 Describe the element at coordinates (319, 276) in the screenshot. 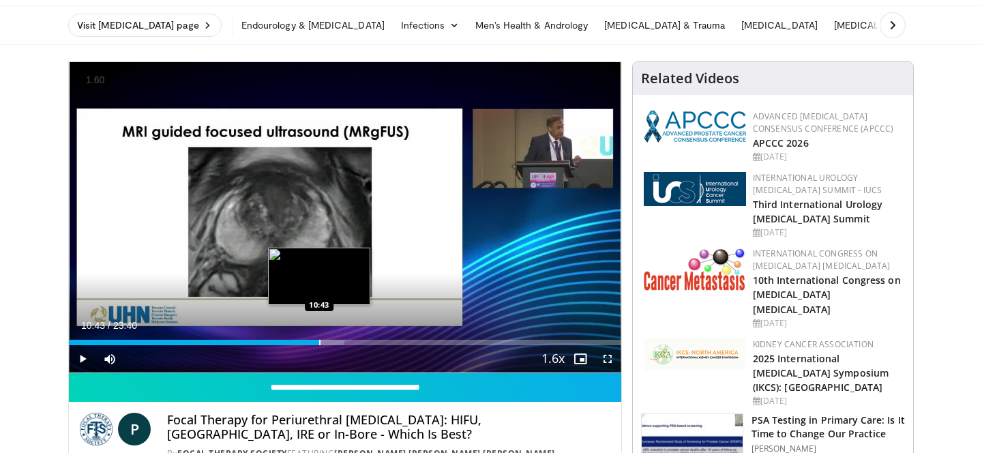

I see `img: image.jpeg` at that location.